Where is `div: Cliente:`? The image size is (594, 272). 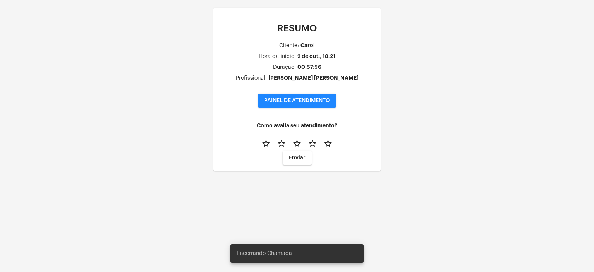 div: Cliente: is located at coordinates (289, 46).